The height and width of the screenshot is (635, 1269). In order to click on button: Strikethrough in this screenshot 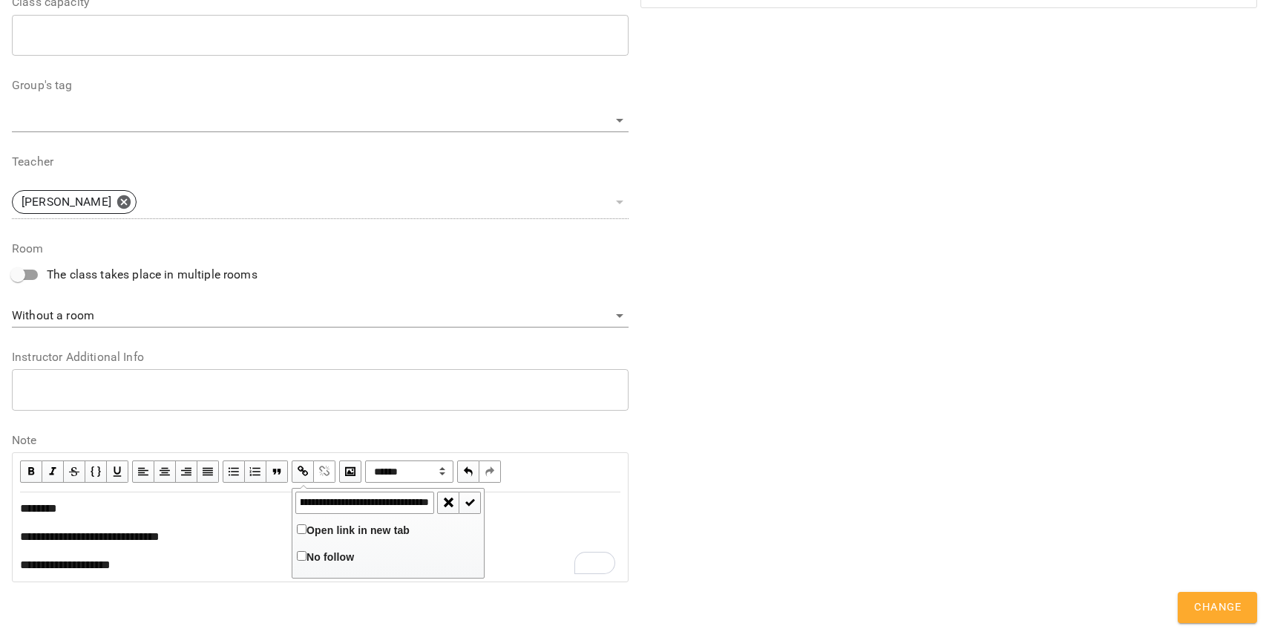, I will do `click(74, 471)`.